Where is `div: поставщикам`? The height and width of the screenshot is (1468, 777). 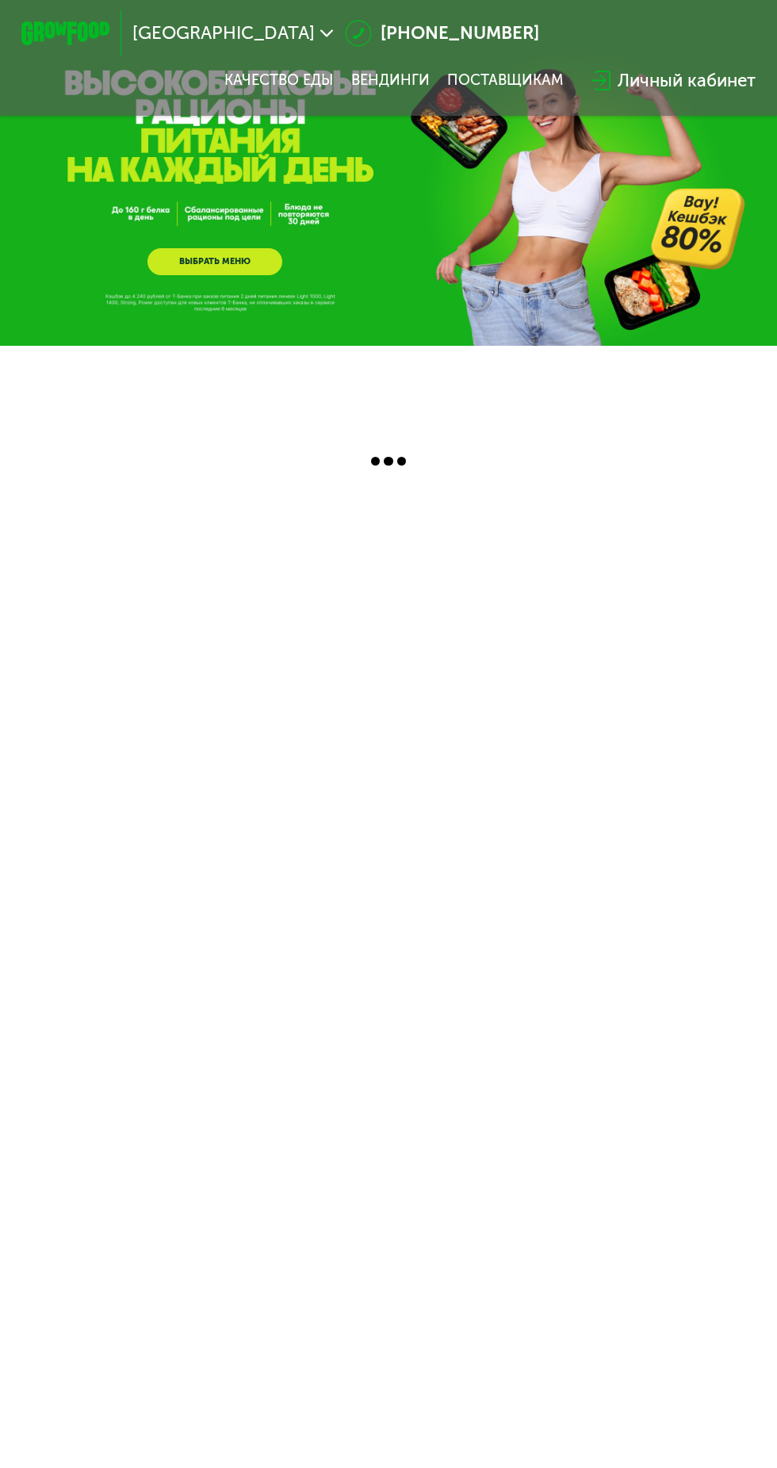 div: поставщикам is located at coordinates (505, 80).